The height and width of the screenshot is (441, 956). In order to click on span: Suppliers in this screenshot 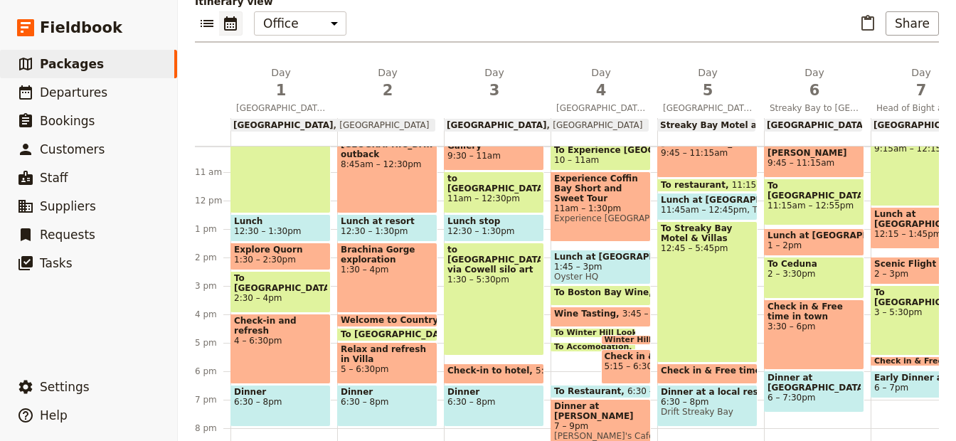, I will do `click(68, 206)`.